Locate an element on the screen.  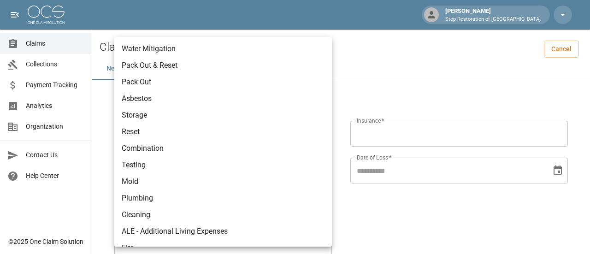
li: Reset is located at coordinates (223, 132).